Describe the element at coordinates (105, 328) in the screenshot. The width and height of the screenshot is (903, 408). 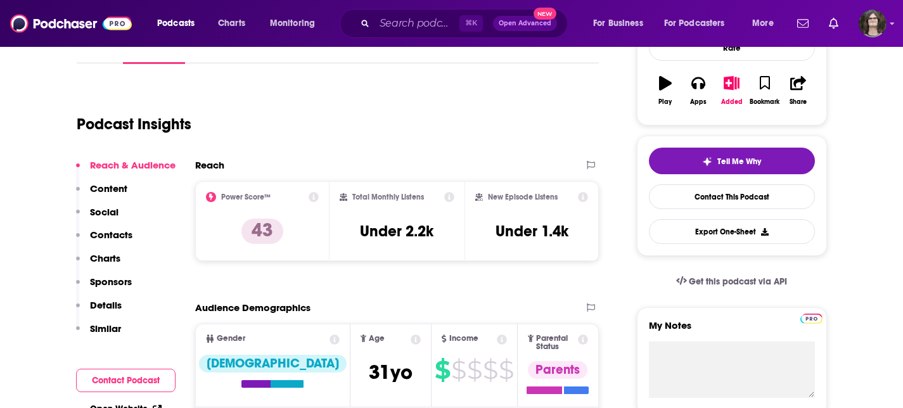
I see `p: Similar` at that location.